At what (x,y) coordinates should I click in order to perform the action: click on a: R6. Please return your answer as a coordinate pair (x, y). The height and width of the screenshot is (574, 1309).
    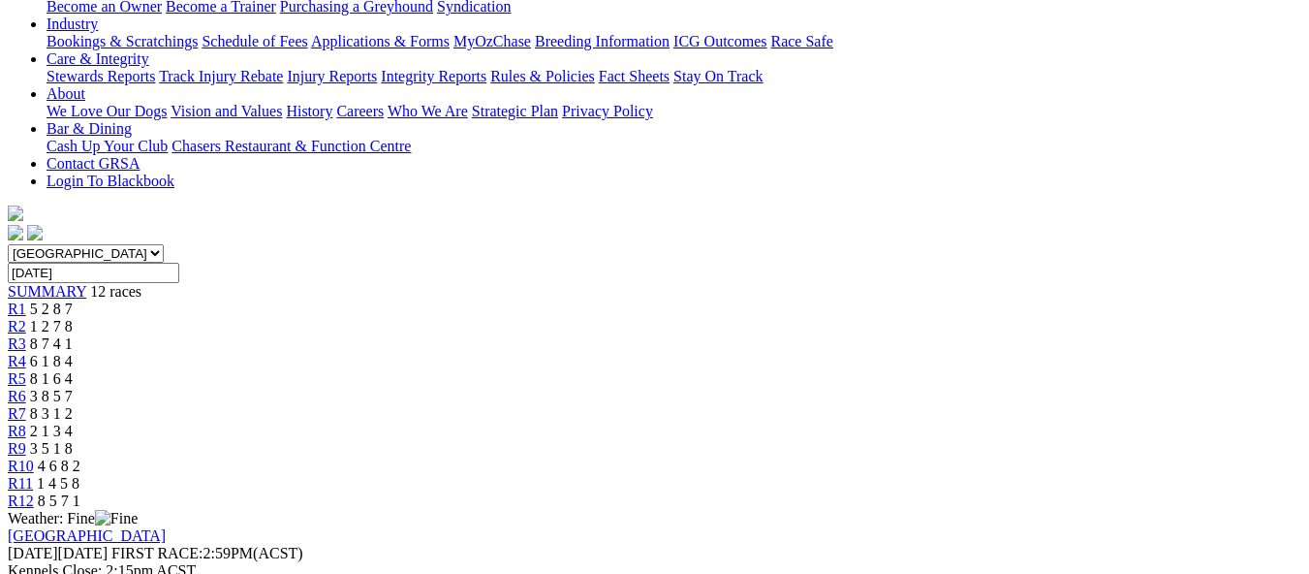
    Looking at the image, I should click on (16, 395).